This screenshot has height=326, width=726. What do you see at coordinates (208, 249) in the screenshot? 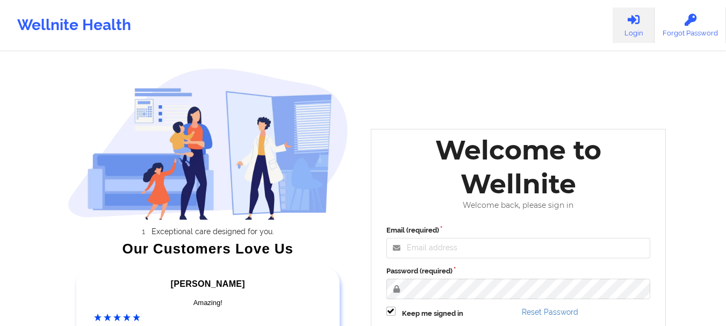
I see `div: Our Customers Love Us` at bounding box center [208, 249].